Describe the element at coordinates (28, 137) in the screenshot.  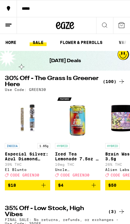
I see `a: Open page for Especial Silver: Azul Diamond Infused Blunt - 1.65g from El Blunto` at that location.